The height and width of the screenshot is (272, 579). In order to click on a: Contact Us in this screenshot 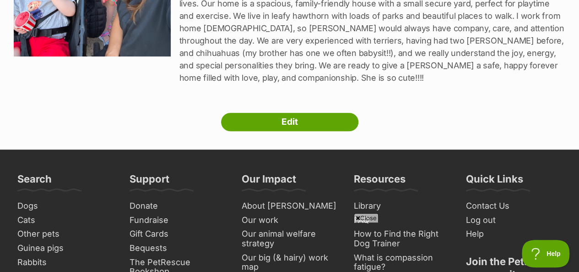, I will do `click(514, 206)`.